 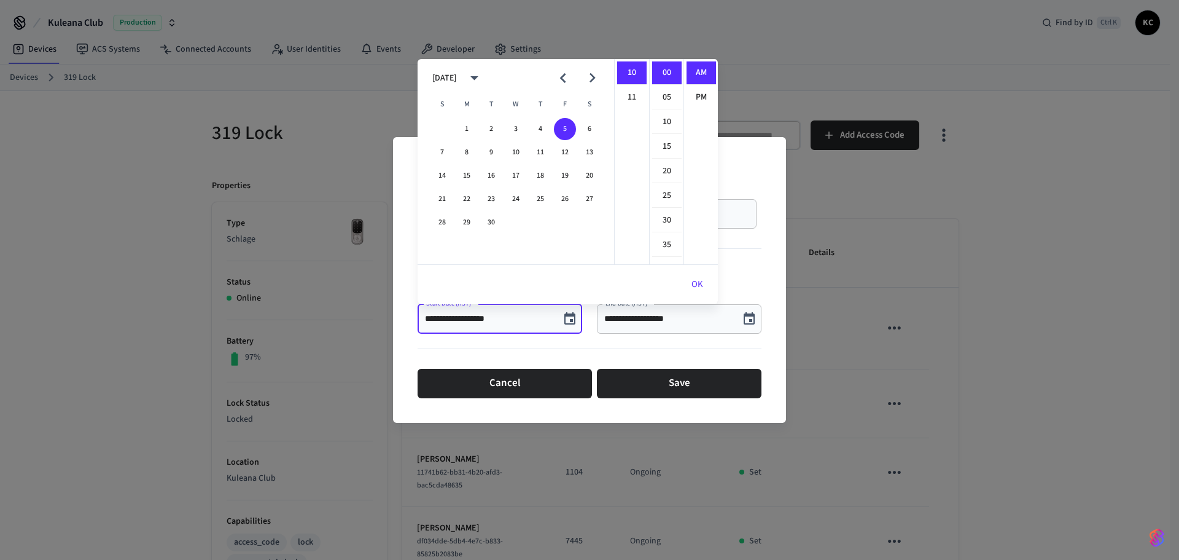 I want to click on li: 15 minutes, so click(x=667, y=147).